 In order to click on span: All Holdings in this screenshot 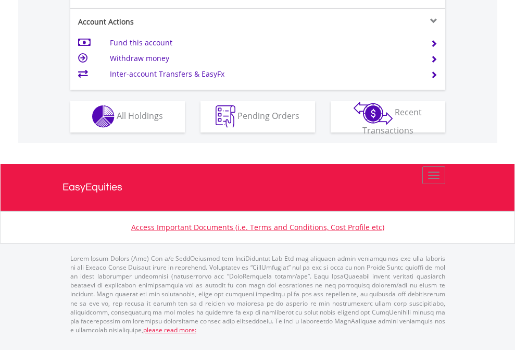, I will do `click(140, 116)`.